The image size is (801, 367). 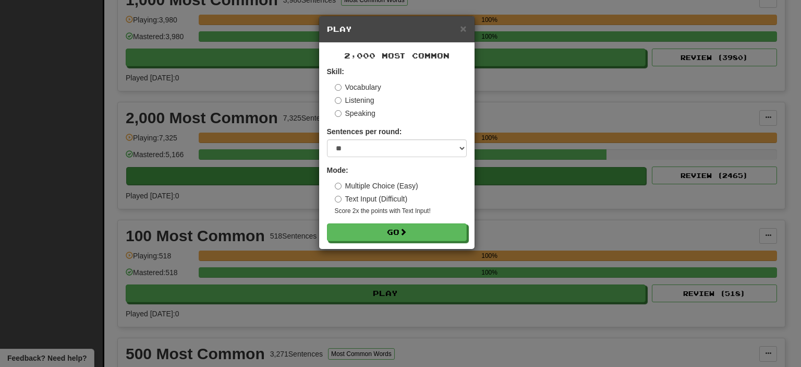 What do you see at coordinates (358, 87) in the screenshot?
I see `label: Vocabulary` at bounding box center [358, 87].